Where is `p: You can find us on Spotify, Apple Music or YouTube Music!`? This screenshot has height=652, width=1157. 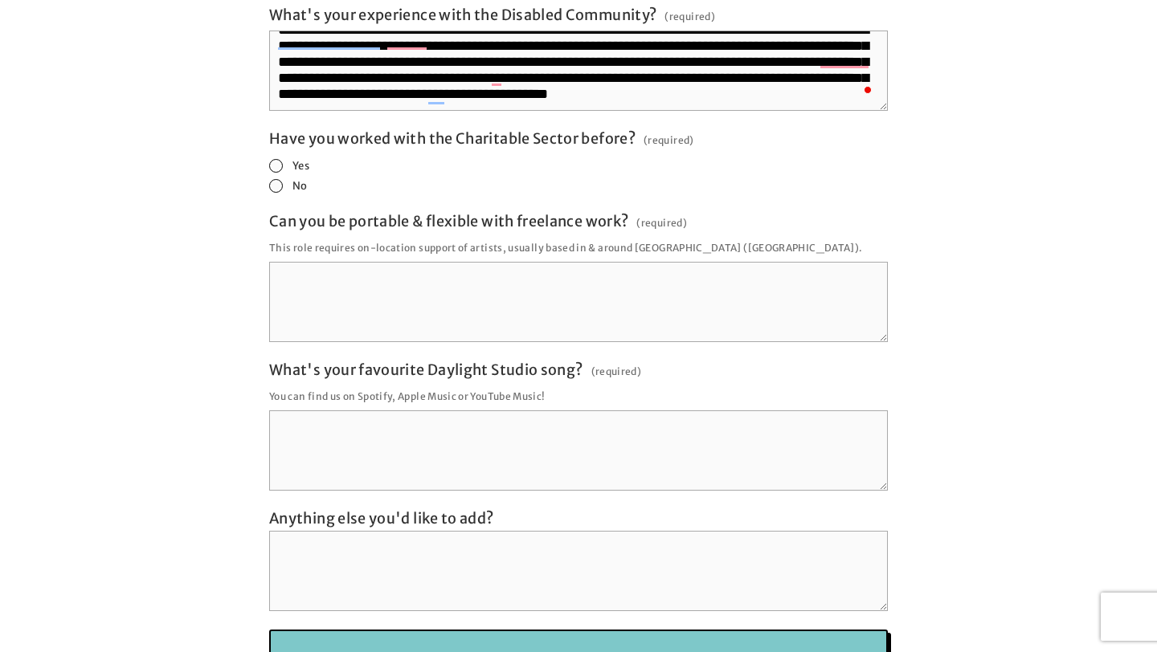 p: You can find us on Spotify, Apple Music or YouTube Music! is located at coordinates (578, 396).